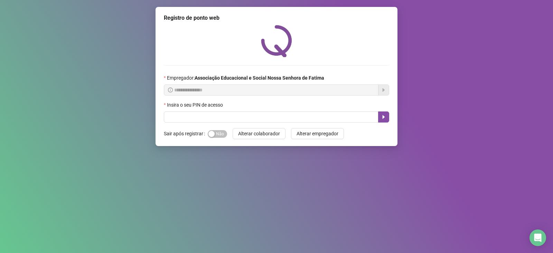 This screenshot has width=553, height=253. I want to click on label: Sair após registrar, so click(186, 133).